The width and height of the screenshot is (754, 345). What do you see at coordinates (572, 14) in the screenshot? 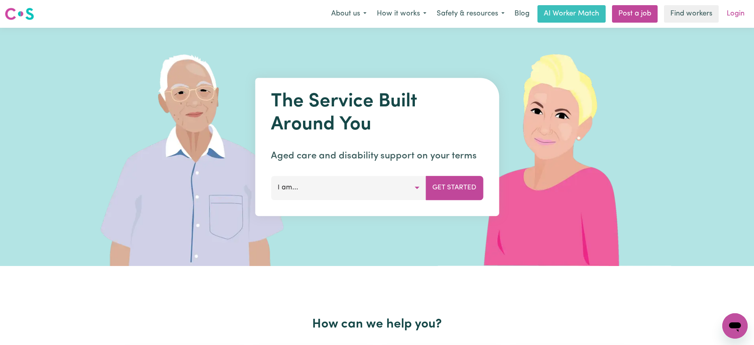
I see `a: AI Worker Match` at bounding box center [572, 14].